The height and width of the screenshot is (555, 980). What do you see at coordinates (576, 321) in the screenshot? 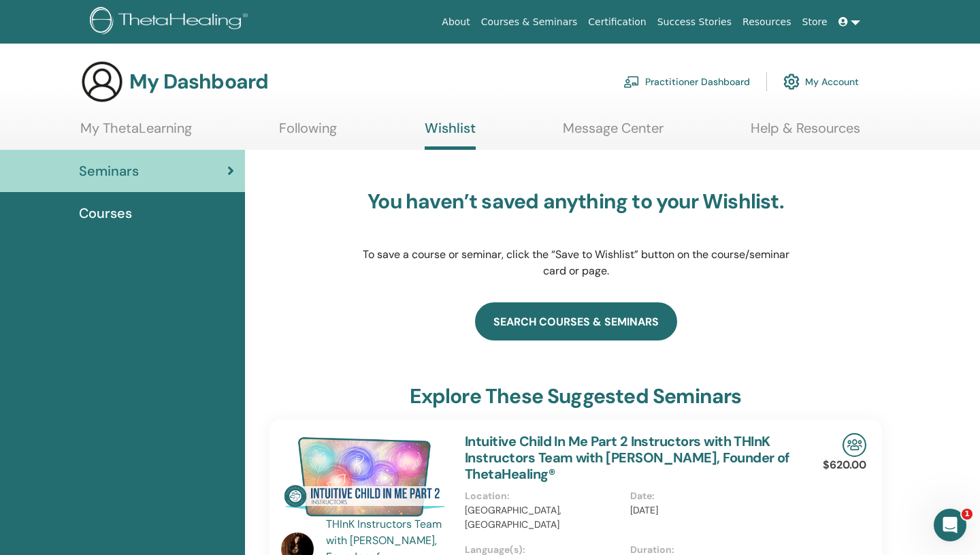
I see `a: search courses & seminars` at bounding box center [576, 321].